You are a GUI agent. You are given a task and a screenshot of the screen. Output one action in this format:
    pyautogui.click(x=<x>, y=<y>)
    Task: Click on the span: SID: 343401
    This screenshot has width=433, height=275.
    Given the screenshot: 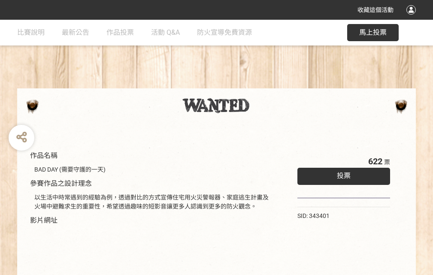 What is the action you would take?
    pyautogui.click(x=313, y=216)
    